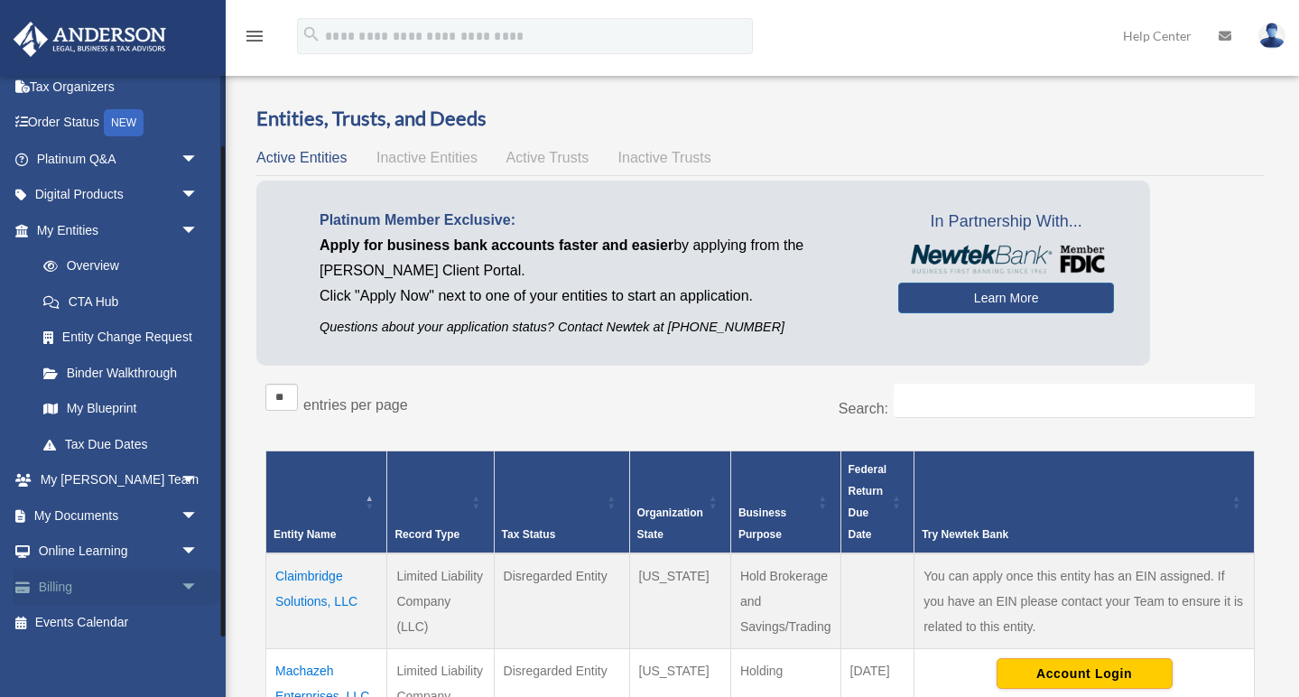 Image resolution: width=1299 pixels, height=697 pixels. What do you see at coordinates (762, 524) in the screenshot?
I see `span: Business Purpose` at bounding box center [762, 524].